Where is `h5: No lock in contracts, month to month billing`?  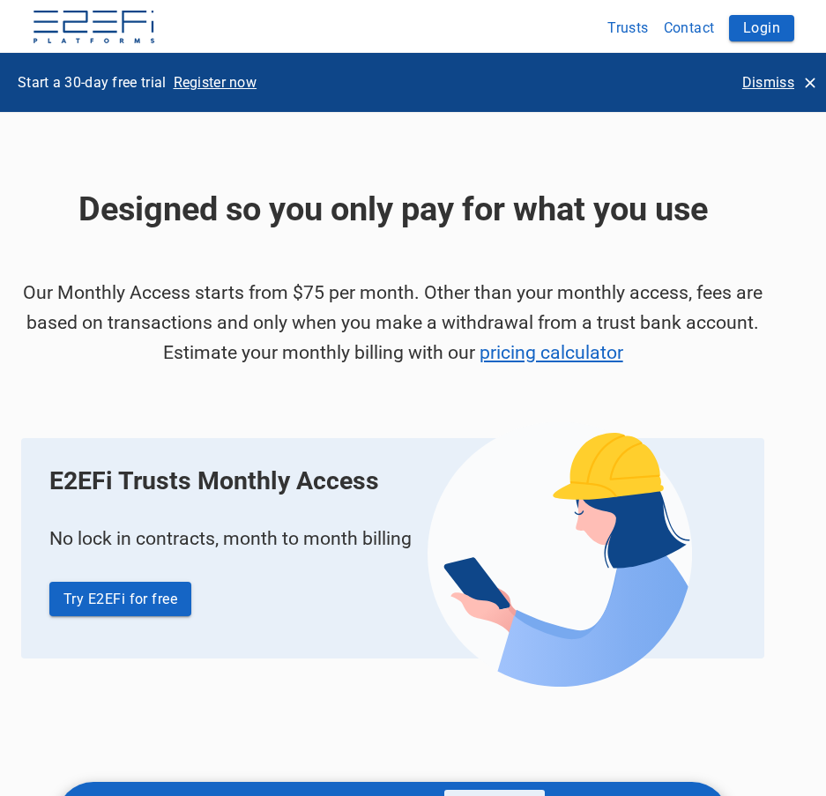 h5: No lock in contracts, month to month billing is located at coordinates (230, 538).